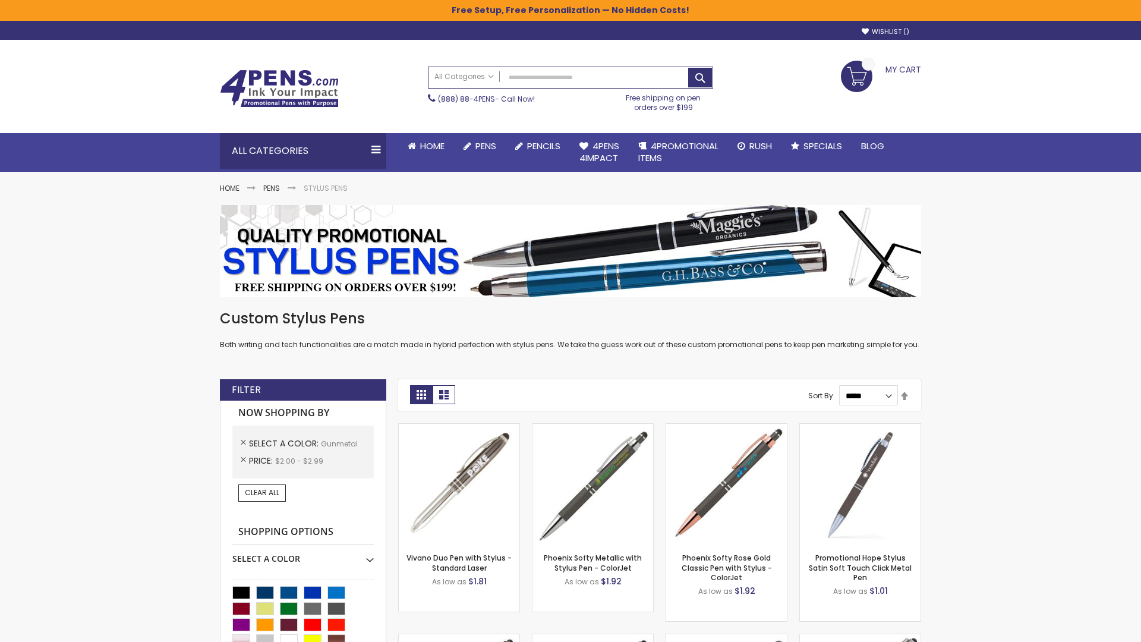 The image size is (1141, 642). I want to click on strong: Stylus Pens, so click(326, 188).